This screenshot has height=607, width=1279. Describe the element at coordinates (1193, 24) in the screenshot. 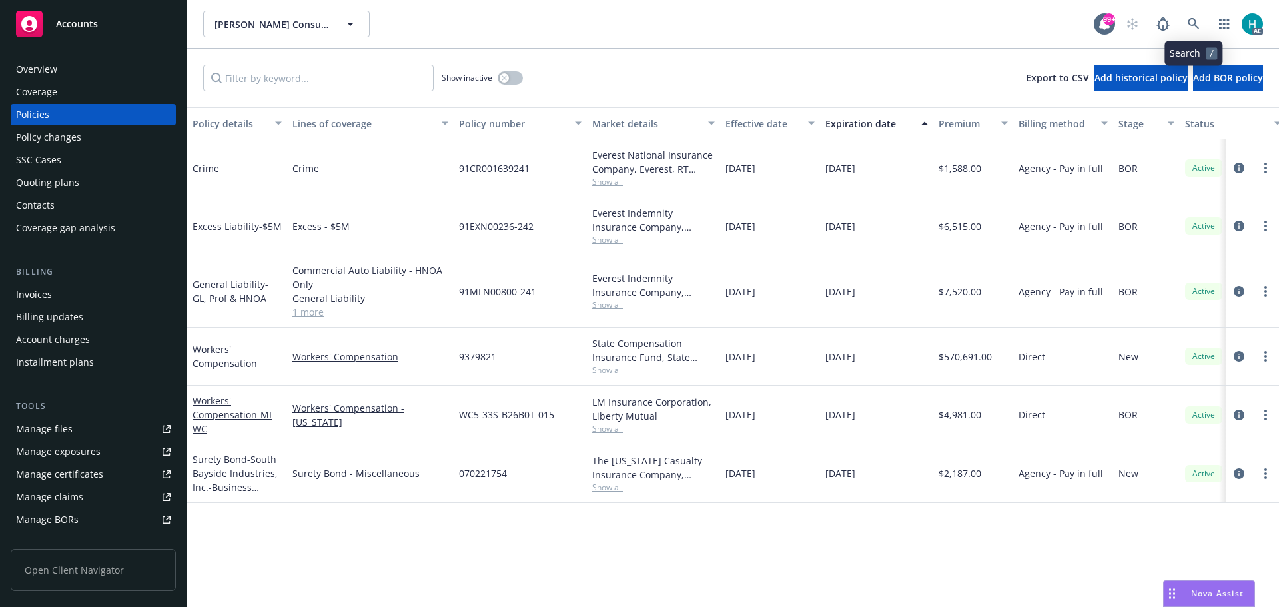

I see `a: Search` at that location.